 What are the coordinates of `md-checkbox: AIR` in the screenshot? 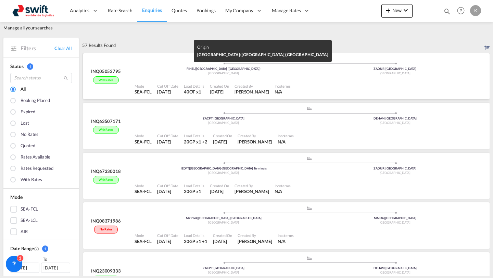 It's located at (41, 232).